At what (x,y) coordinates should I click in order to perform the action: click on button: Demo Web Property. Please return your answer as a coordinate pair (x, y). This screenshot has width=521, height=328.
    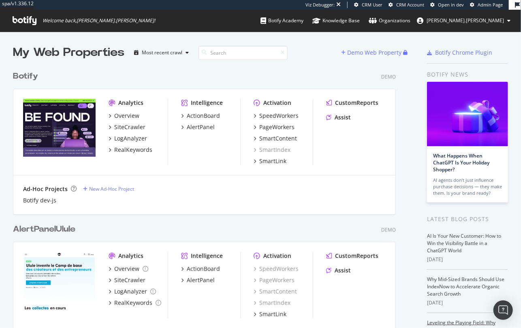
    Looking at the image, I should click on (372, 53).